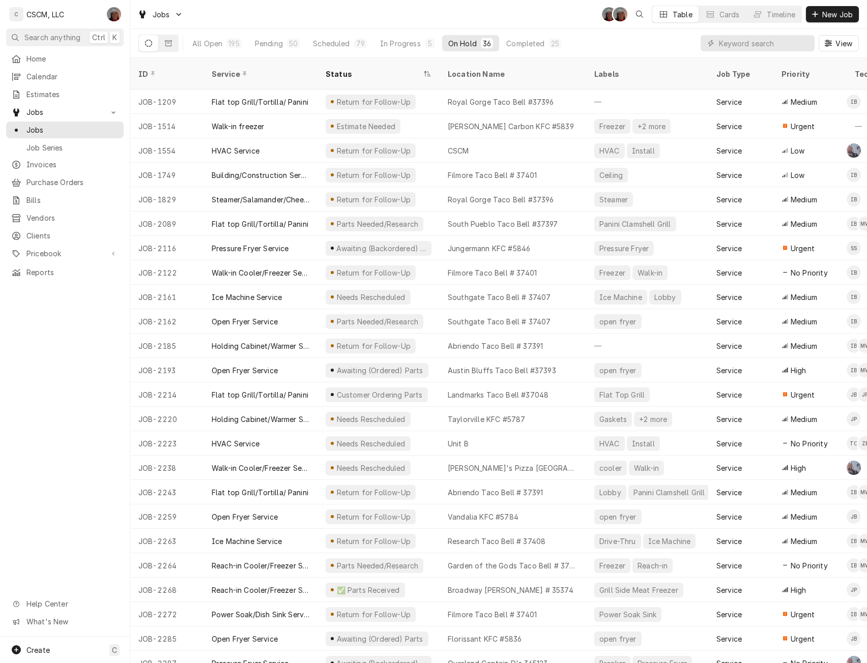 The width and height of the screenshot is (867, 663). I want to click on div: JOB-2272, so click(167, 614).